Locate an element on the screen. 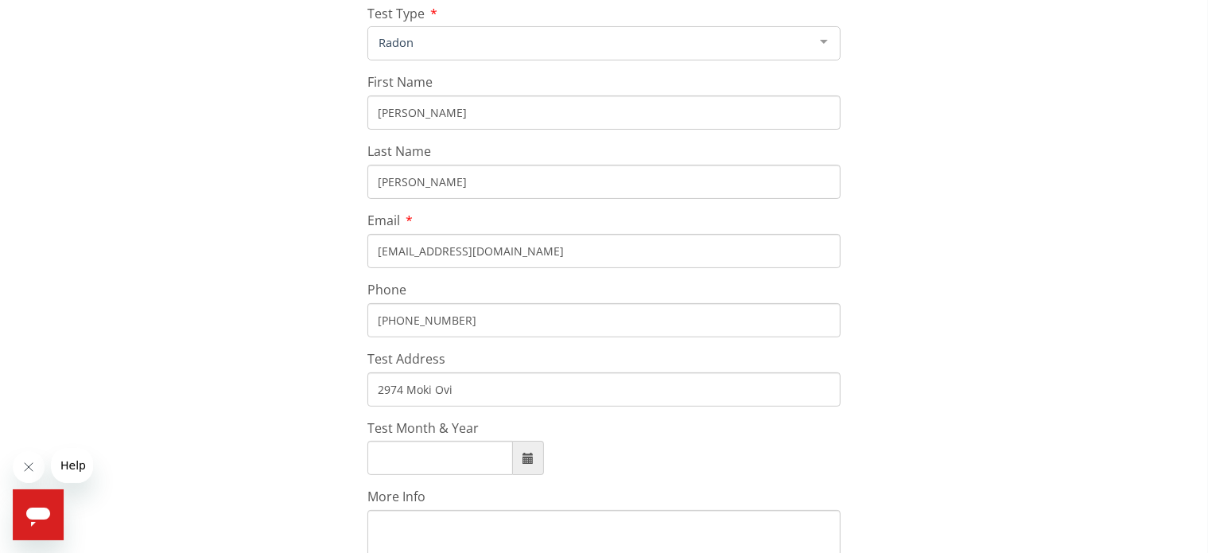  span: First Name is located at coordinates (400, 82).